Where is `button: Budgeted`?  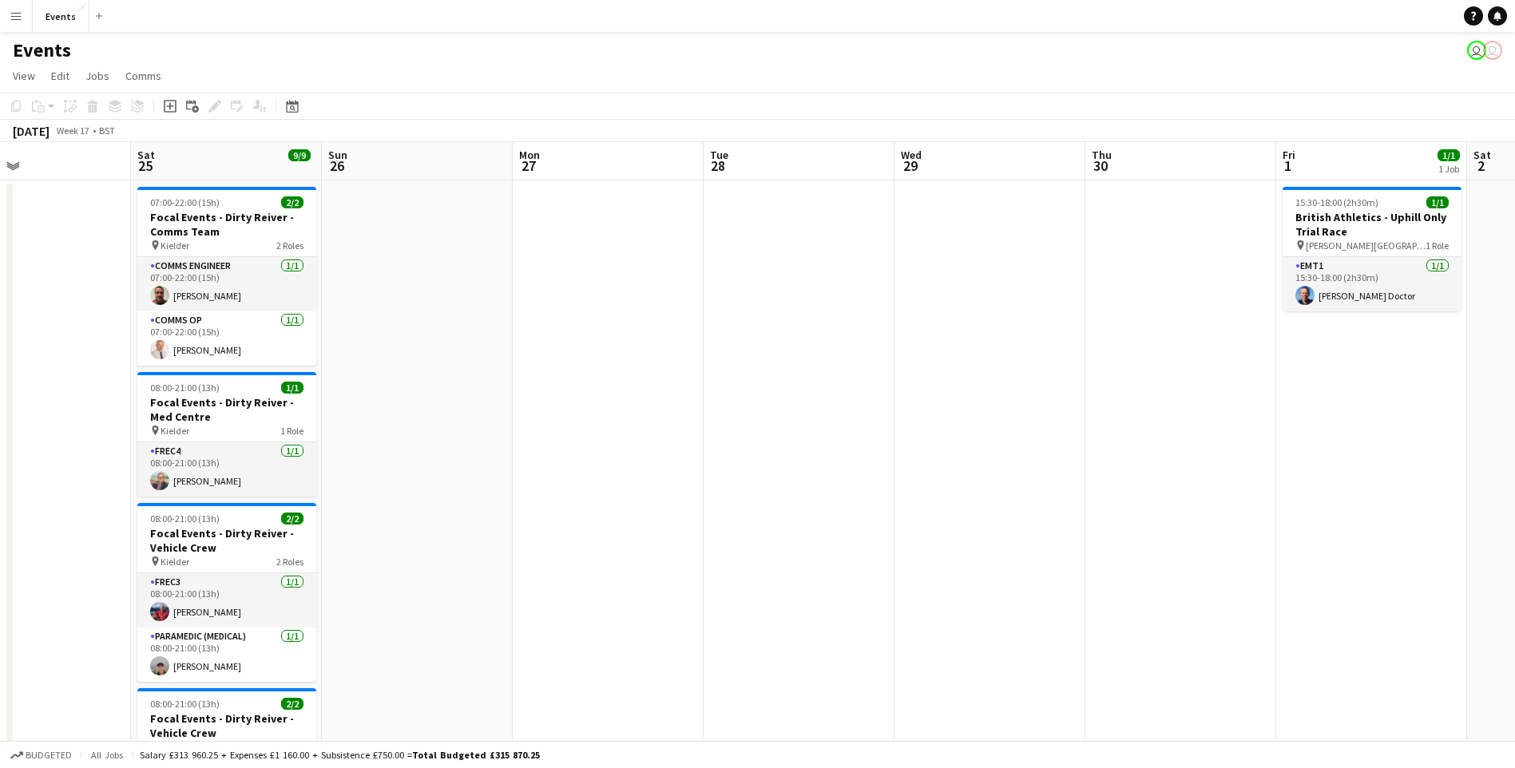
button: Budgeted is located at coordinates (41, 756).